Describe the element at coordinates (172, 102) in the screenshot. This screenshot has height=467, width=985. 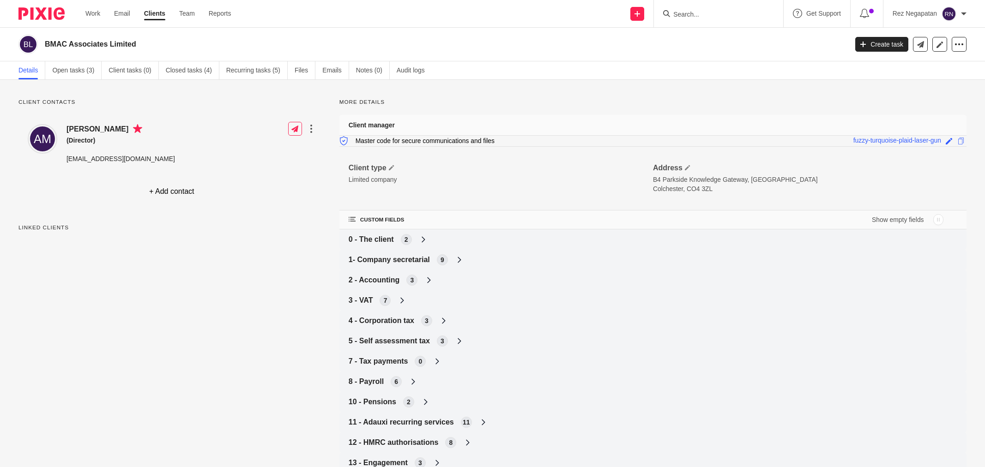
I see `p: Client contacts` at that location.